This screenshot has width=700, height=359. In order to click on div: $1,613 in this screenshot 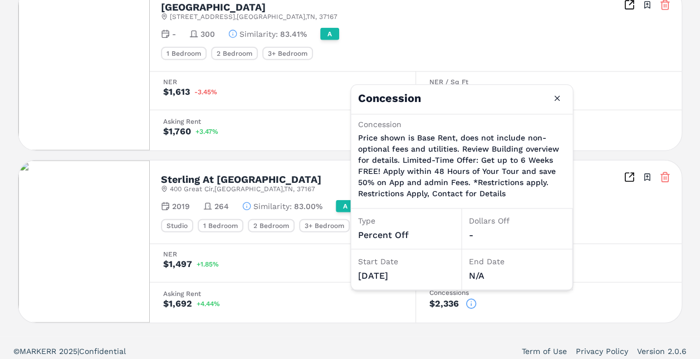, I will do `click(176, 92)`.